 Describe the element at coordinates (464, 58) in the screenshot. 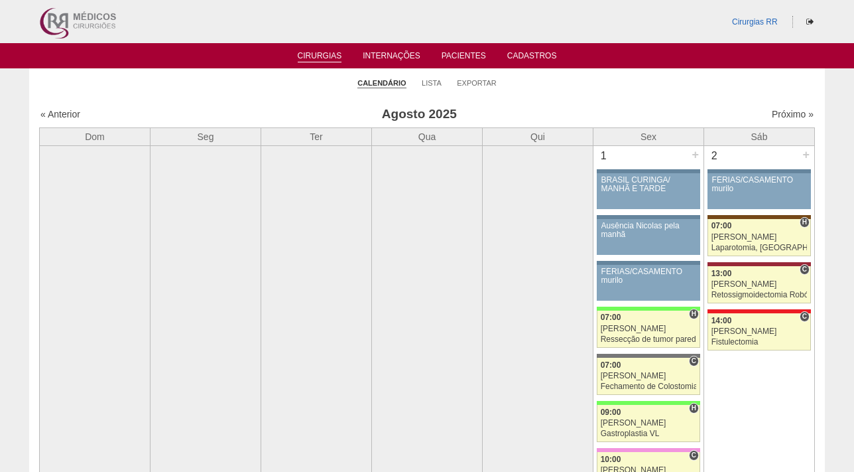

I see `a: Pacientes` at that location.